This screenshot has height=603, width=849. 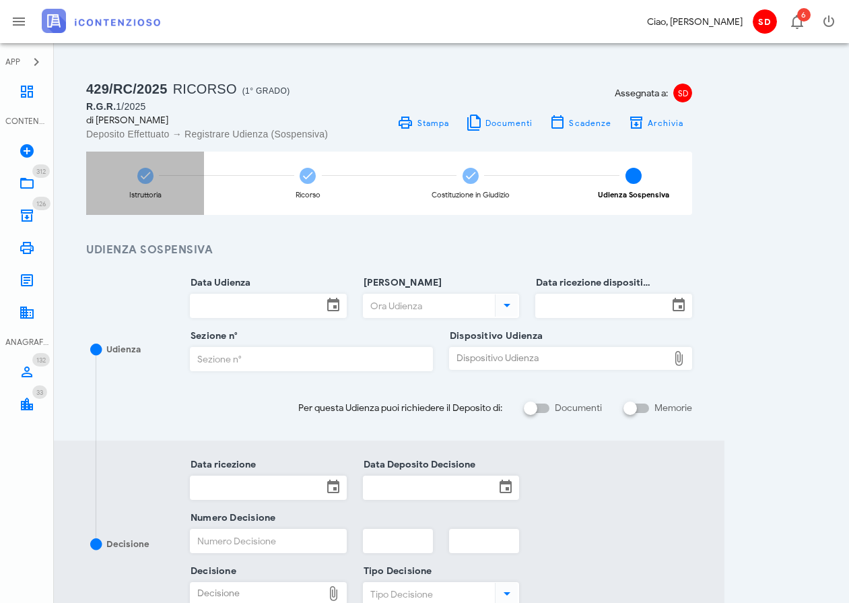 What do you see at coordinates (211, 571) in the screenshot?
I see `label: Decisione` at bounding box center [211, 571].